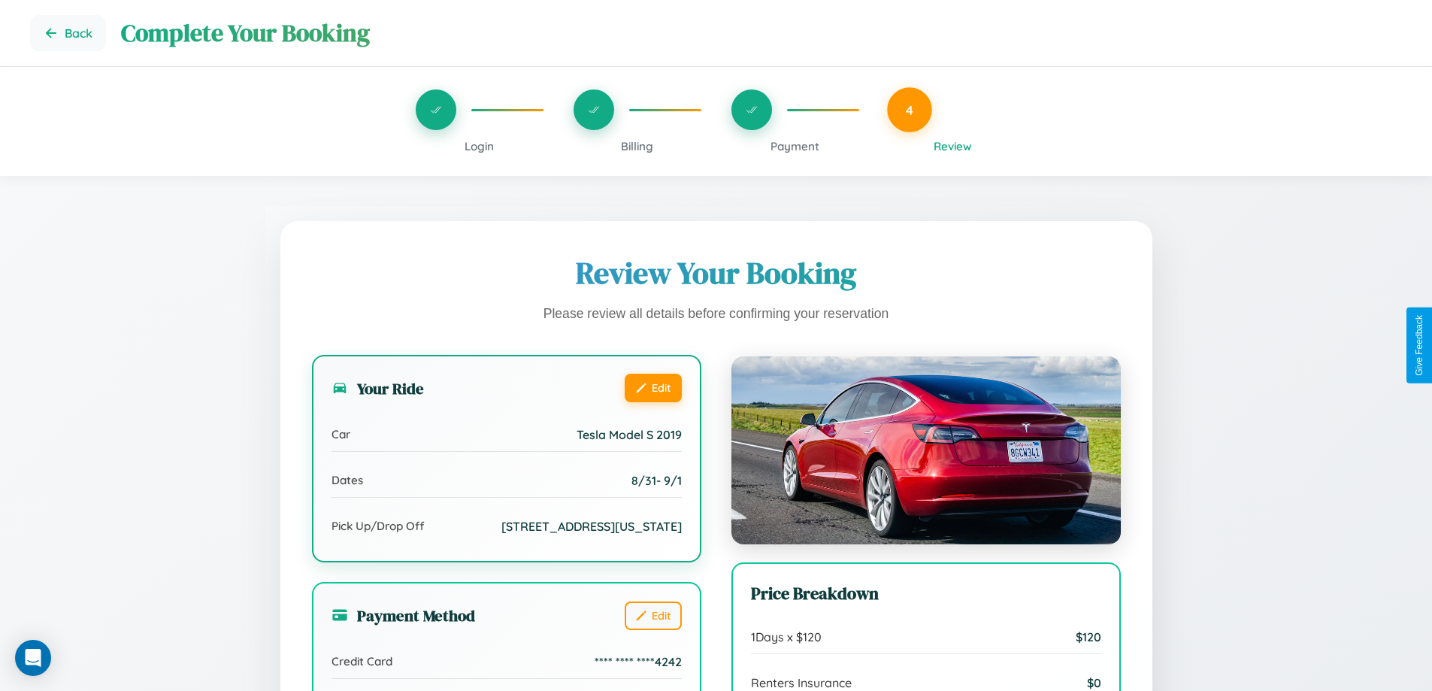  Describe the element at coordinates (347, 480) in the screenshot. I see `span: Dates` at that location.